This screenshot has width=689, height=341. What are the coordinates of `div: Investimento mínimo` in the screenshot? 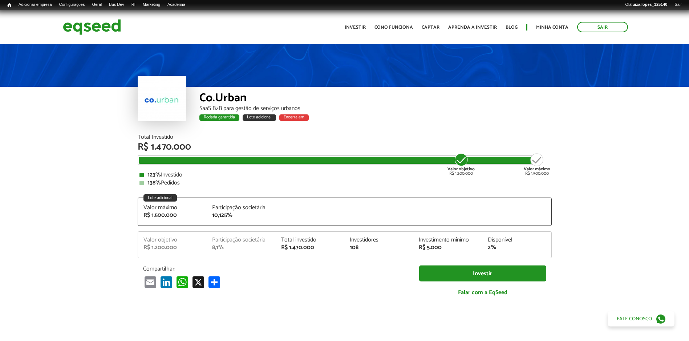 It's located at (448, 240).